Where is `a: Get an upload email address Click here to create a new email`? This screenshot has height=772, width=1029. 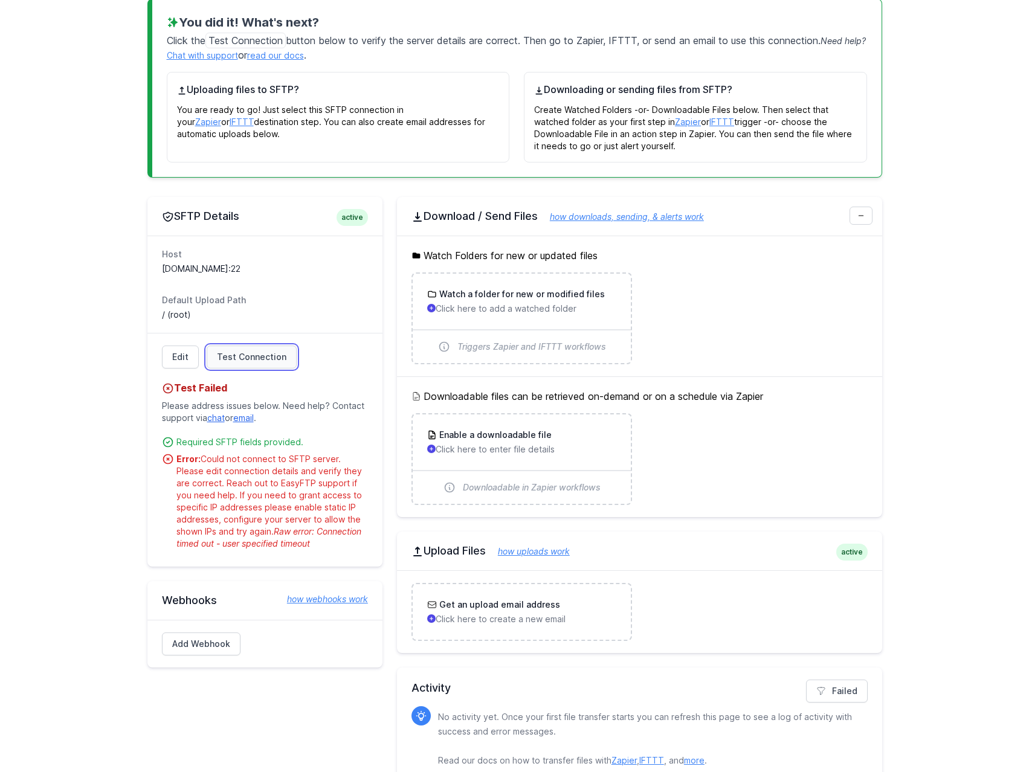 a: Get an upload email address Click here to create a new email is located at coordinates (522, 612).